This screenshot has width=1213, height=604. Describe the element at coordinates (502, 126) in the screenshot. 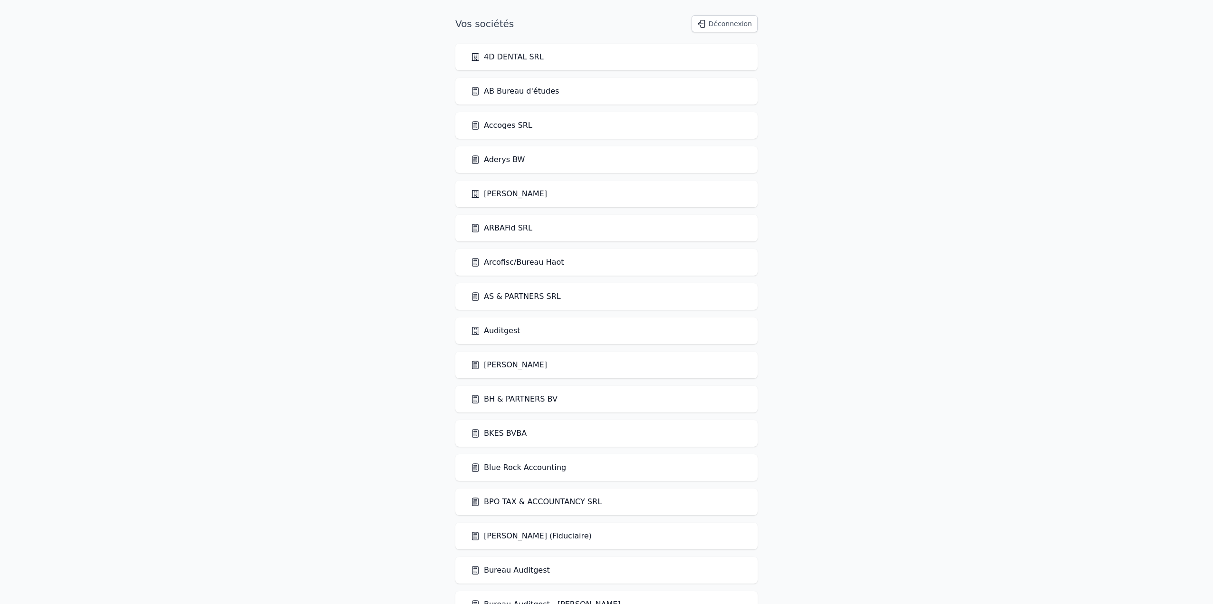

I see `a: Accoges SRL` at that location.